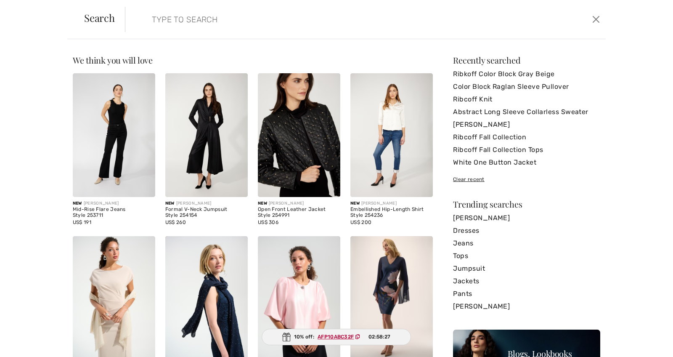 This screenshot has width=673, height=357. Describe the element at coordinates (114, 135) in the screenshot. I see `img: Mid-Rise Flare Jeans Style 253711. Black` at that location.